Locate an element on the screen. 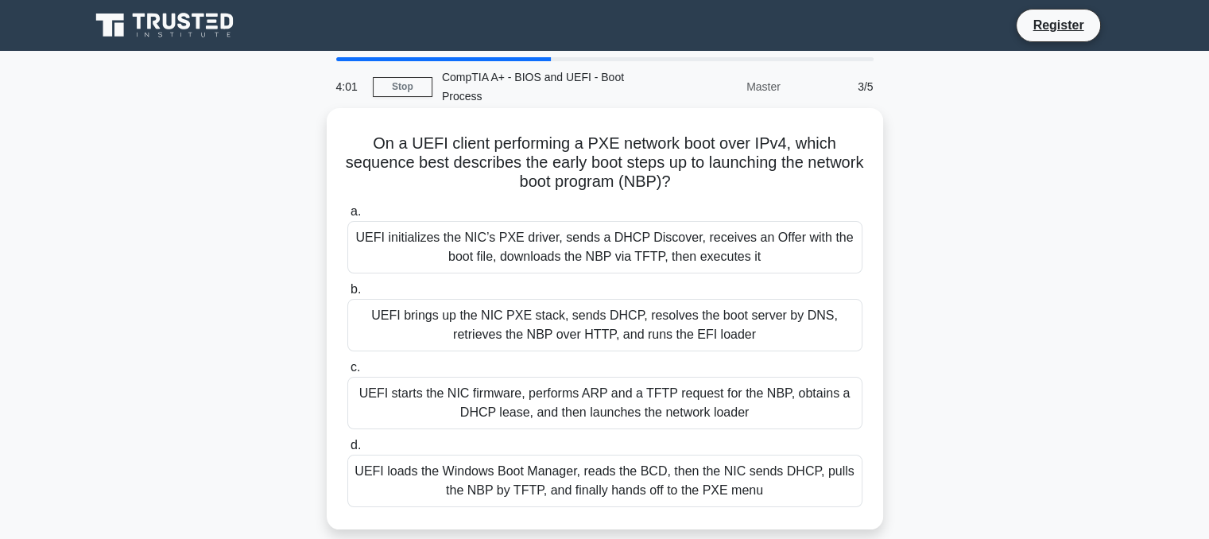  div: 3/5 is located at coordinates (836, 87).